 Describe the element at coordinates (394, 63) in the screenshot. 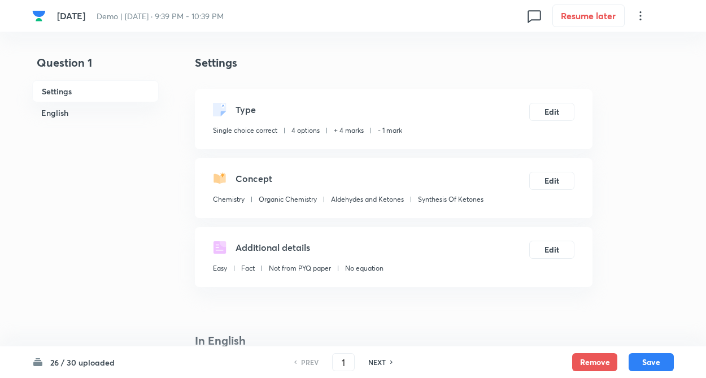

I see `h4: Settings` at that location.